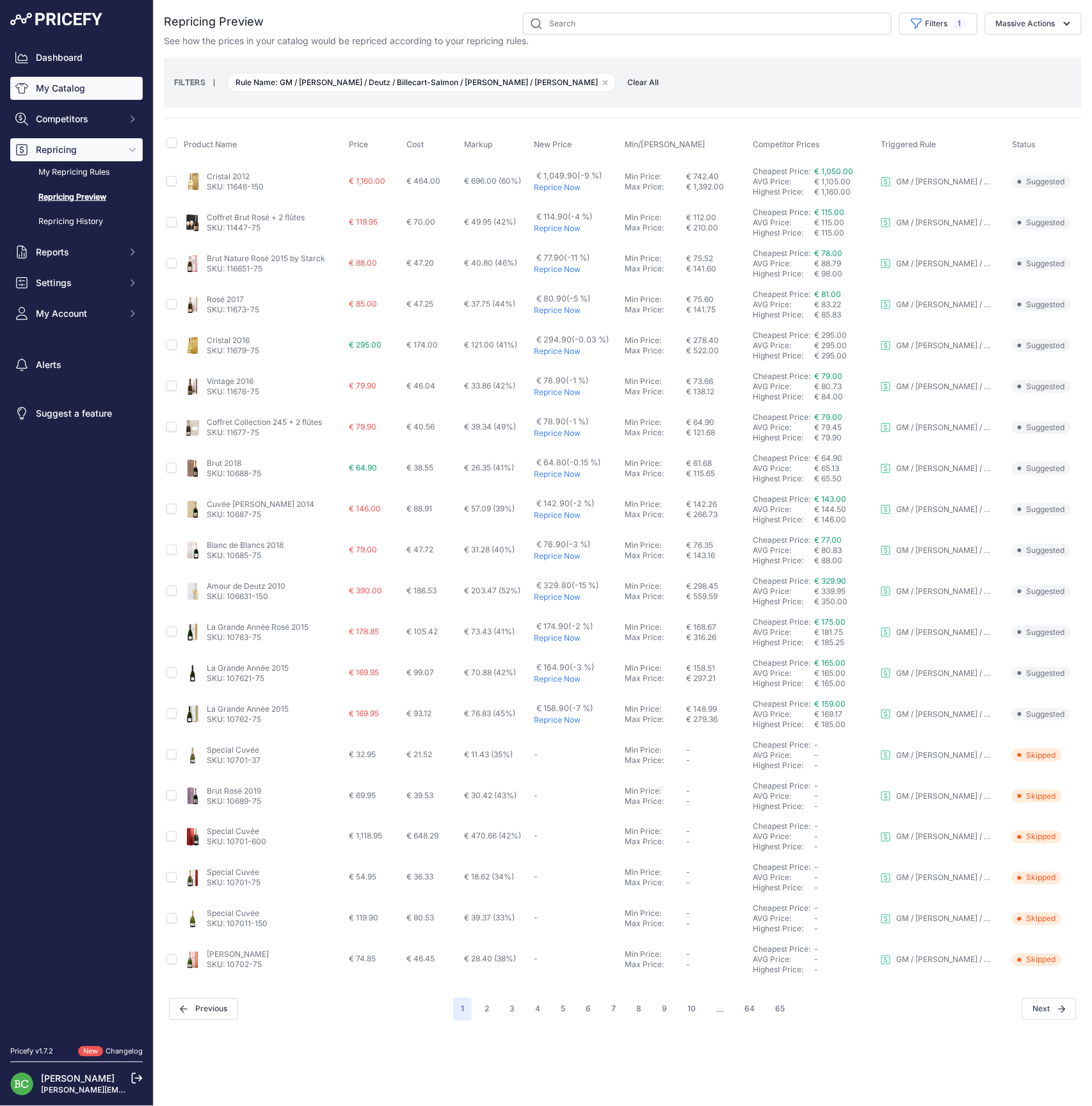 The height and width of the screenshot is (1106, 1092). Describe the element at coordinates (828, 314) in the screenshot. I see `span: € 85.83` at that location.